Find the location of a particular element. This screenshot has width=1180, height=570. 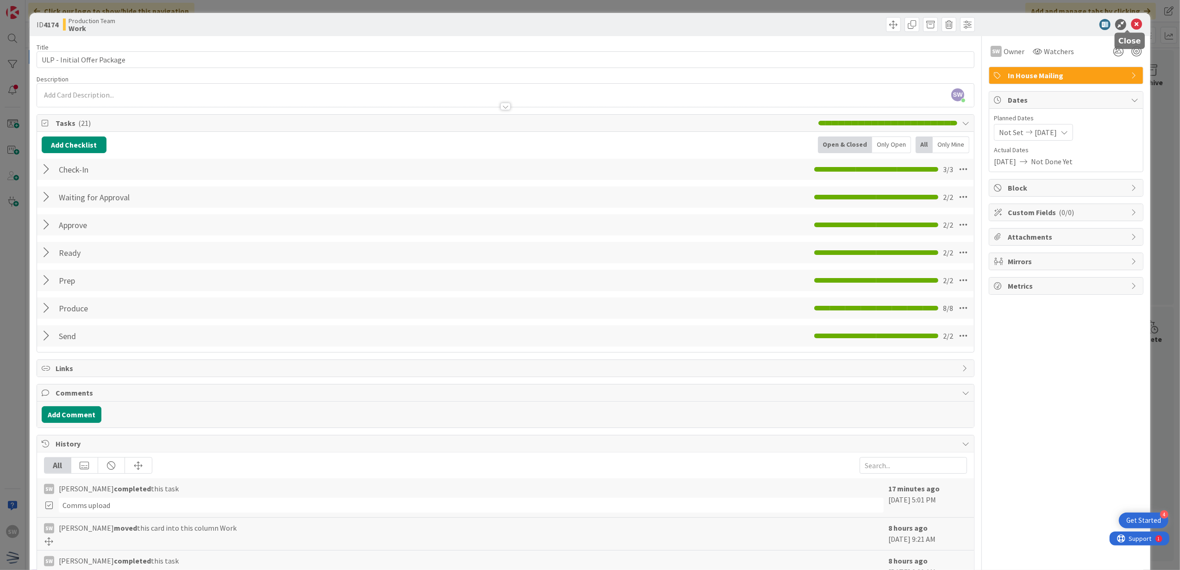

h5: Close is located at coordinates (1130, 41).